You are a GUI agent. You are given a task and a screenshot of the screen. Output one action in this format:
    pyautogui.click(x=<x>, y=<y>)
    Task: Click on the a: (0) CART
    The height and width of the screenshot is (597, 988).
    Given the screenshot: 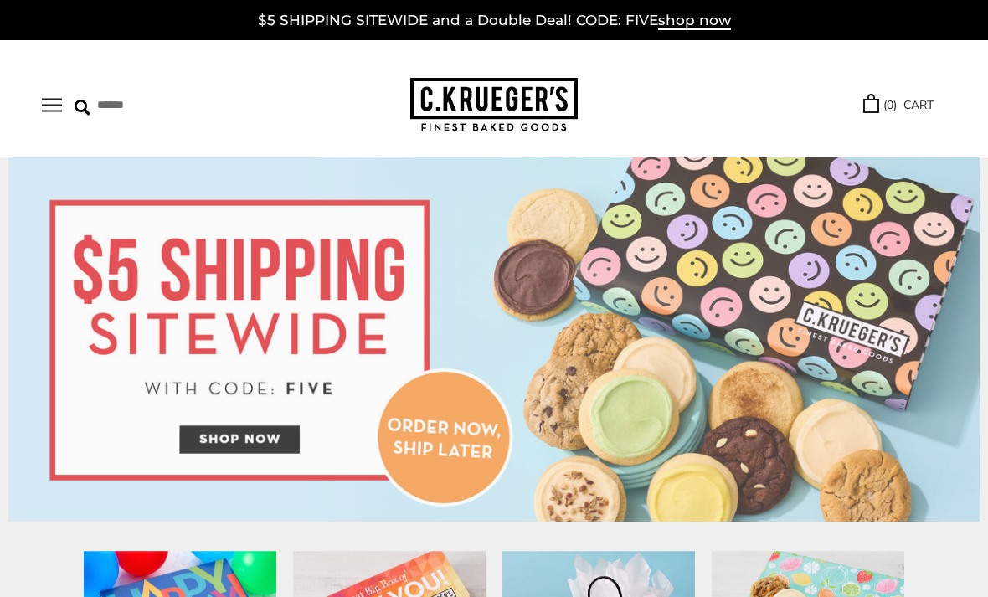 What is the action you would take?
    pyautogui.click(x=898, y=105)
    